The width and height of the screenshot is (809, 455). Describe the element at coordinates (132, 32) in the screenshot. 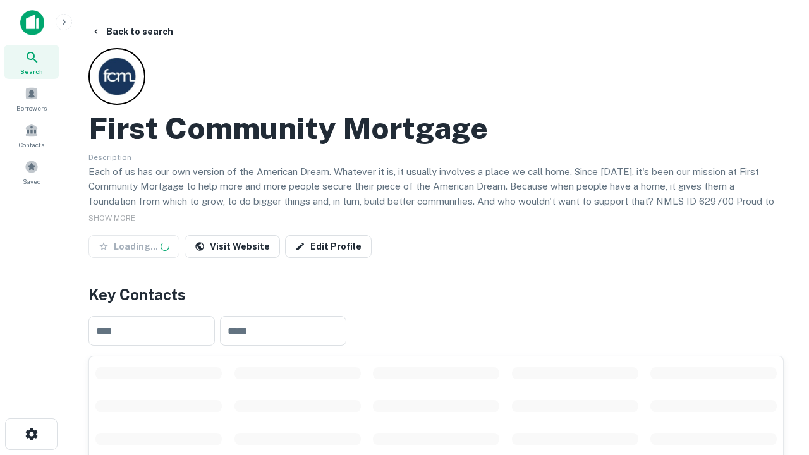

I see `button: Back to search` at that location.